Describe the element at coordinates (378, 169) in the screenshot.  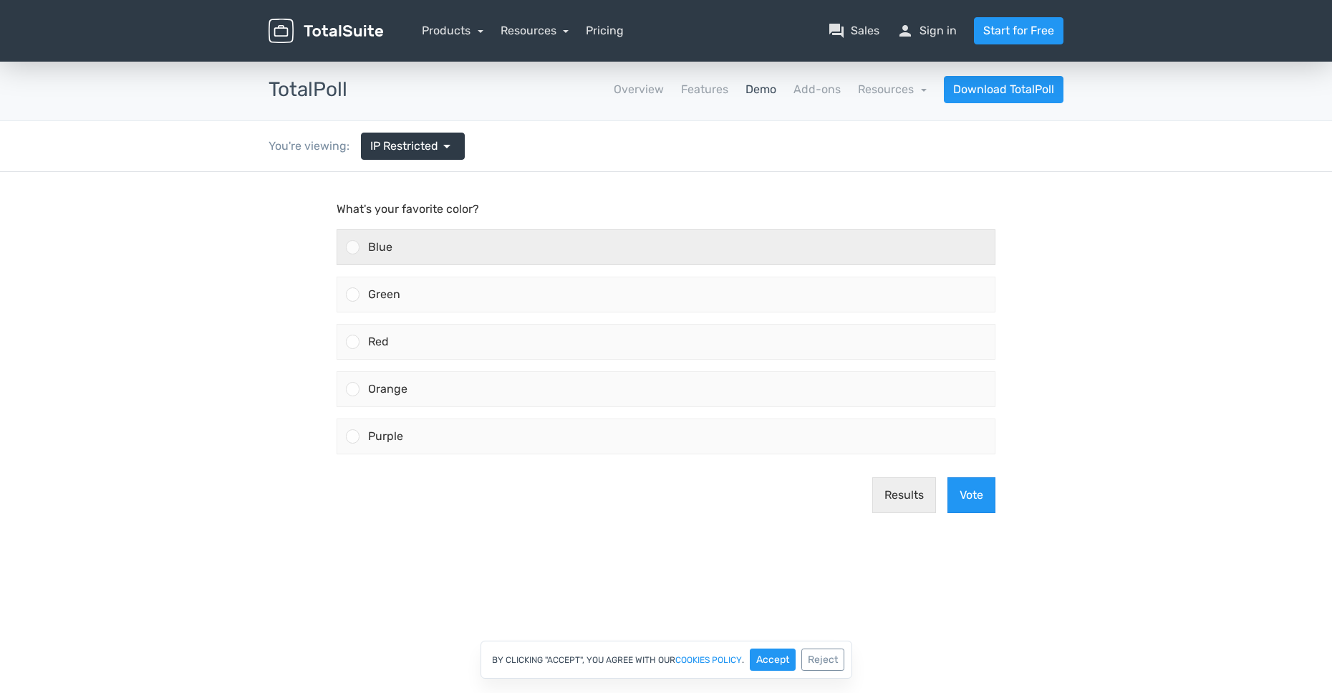
I see `span: Red` at that location.